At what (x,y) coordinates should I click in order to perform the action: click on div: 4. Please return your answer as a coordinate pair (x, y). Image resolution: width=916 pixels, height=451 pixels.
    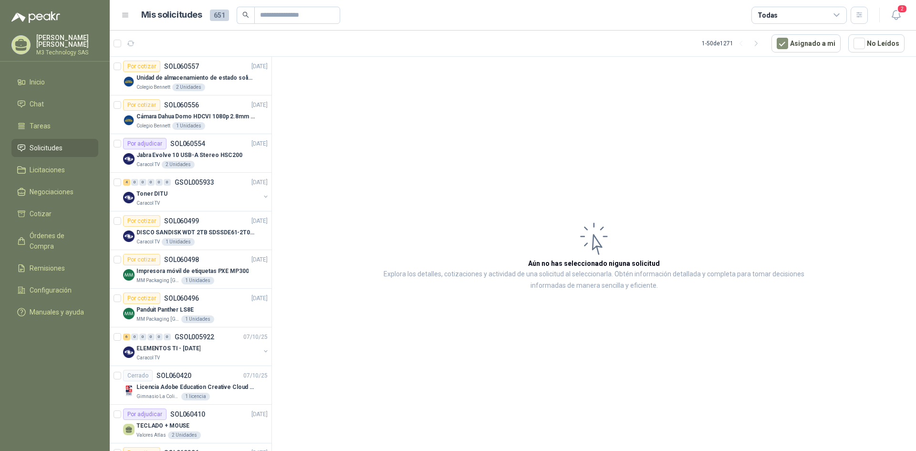
    Looking at the image, I should click on (126, 182).